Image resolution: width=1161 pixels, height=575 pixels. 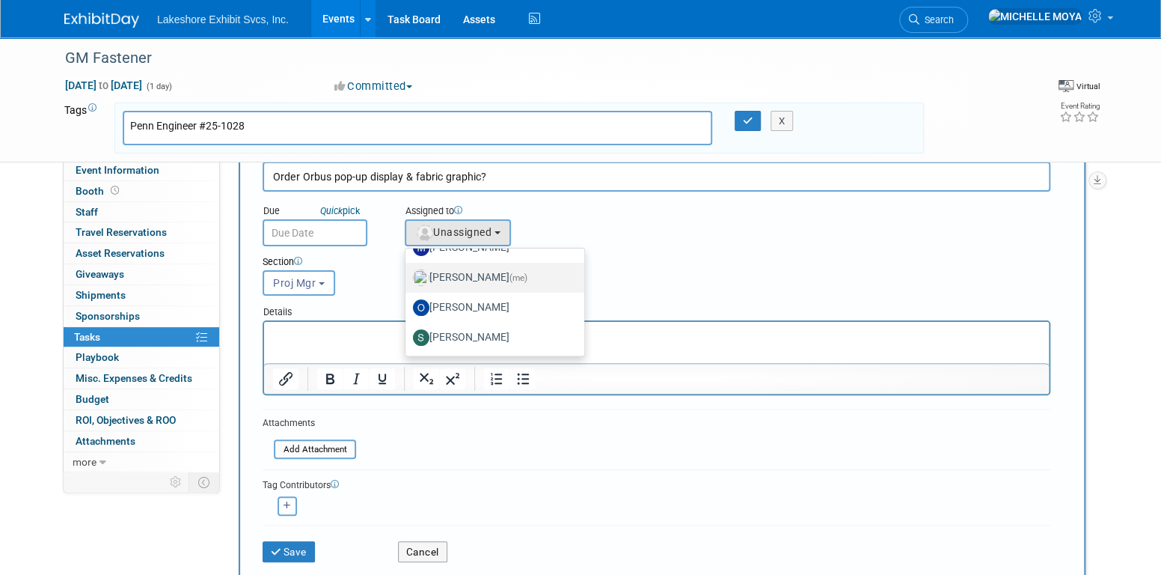 What do you see at coordinates (141, 191) in the screenshot?
I see `a: Booth` at bounding box center [141, 191].